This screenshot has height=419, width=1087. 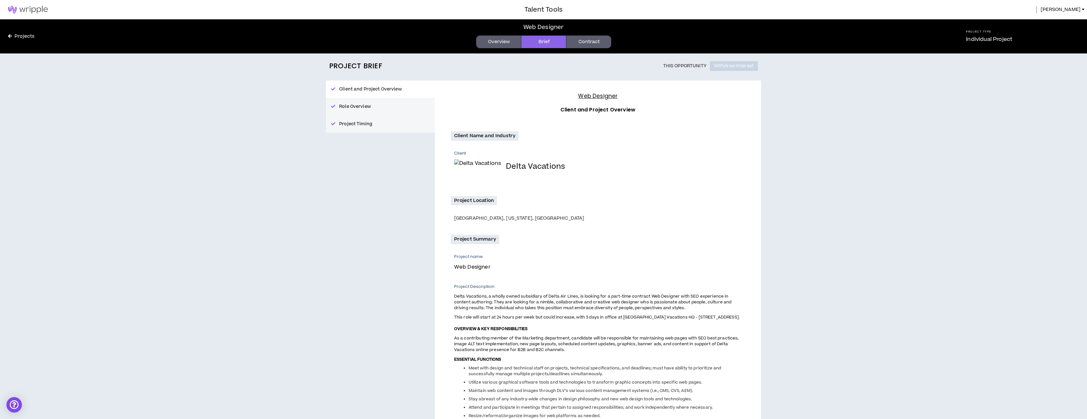 What do you see at coordinates (478, 167) in the screenshot?
I see `img: Delta Vacations` at bounding box center [478, 167].